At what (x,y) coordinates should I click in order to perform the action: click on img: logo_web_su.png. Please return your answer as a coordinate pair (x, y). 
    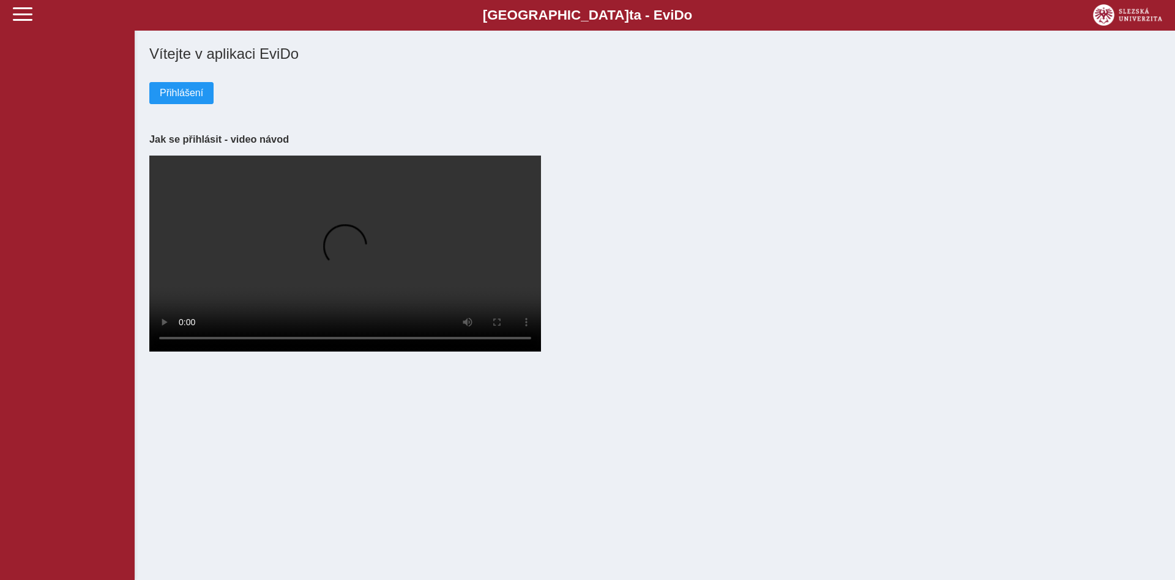
    Looking at the image, I should click on (1128, 15).